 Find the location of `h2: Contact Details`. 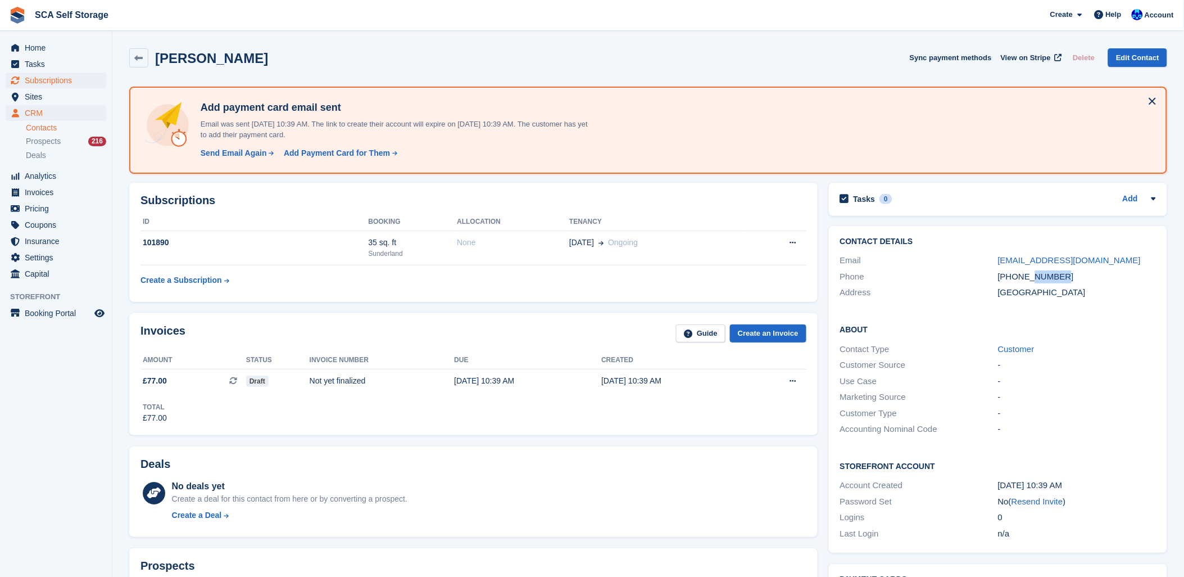

h2: Contact Details is located at coordinates (998, 242).